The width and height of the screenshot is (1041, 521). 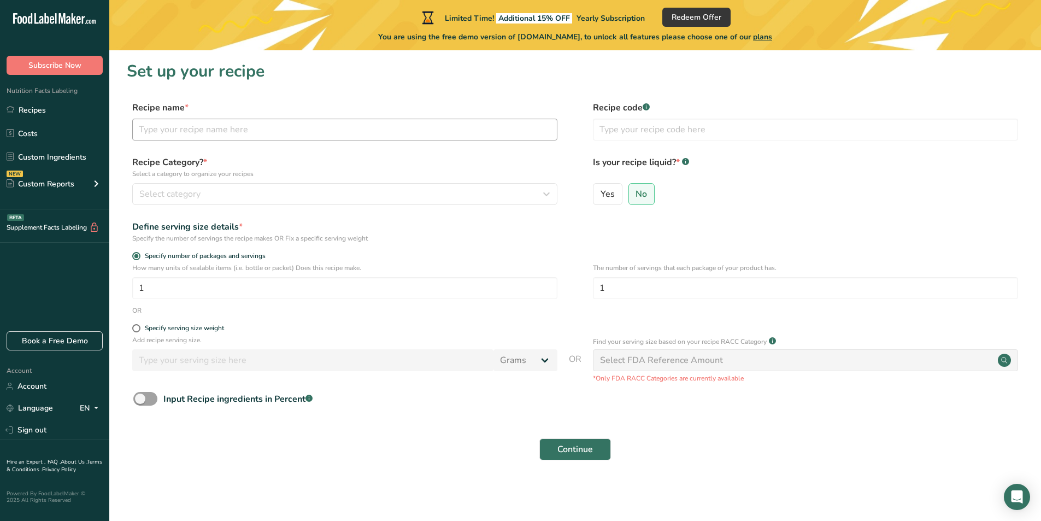 What do you see at coordinates (345, 227) in the screenshot?
I see `div: Define serving size details` at bounding box center [345, 227].